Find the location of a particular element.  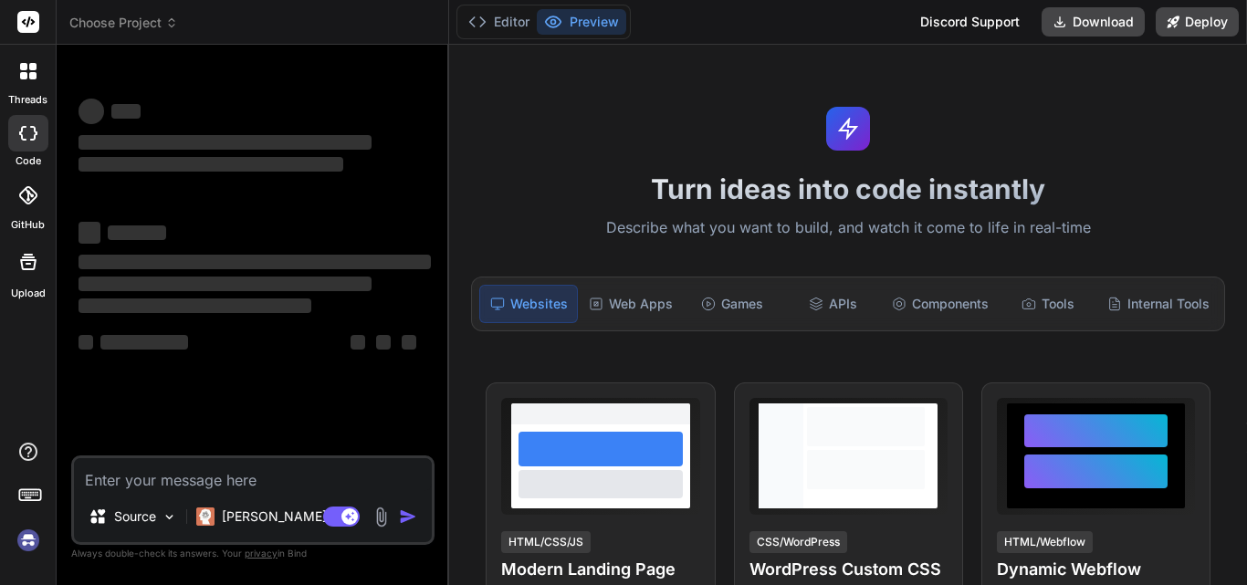

div: Components is located at coordinates (940, 304).